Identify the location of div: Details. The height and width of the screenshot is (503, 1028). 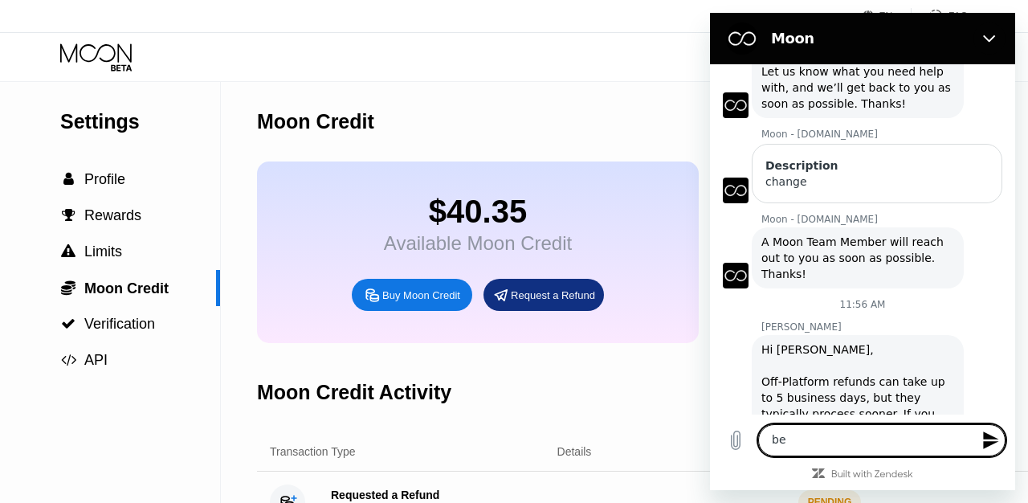
(574, 451).